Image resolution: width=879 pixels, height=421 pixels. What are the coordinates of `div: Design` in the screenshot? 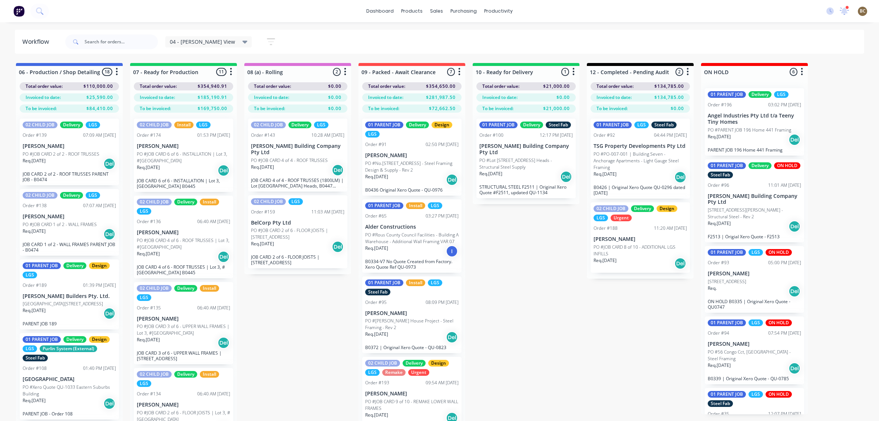 It's located at (667, 209).